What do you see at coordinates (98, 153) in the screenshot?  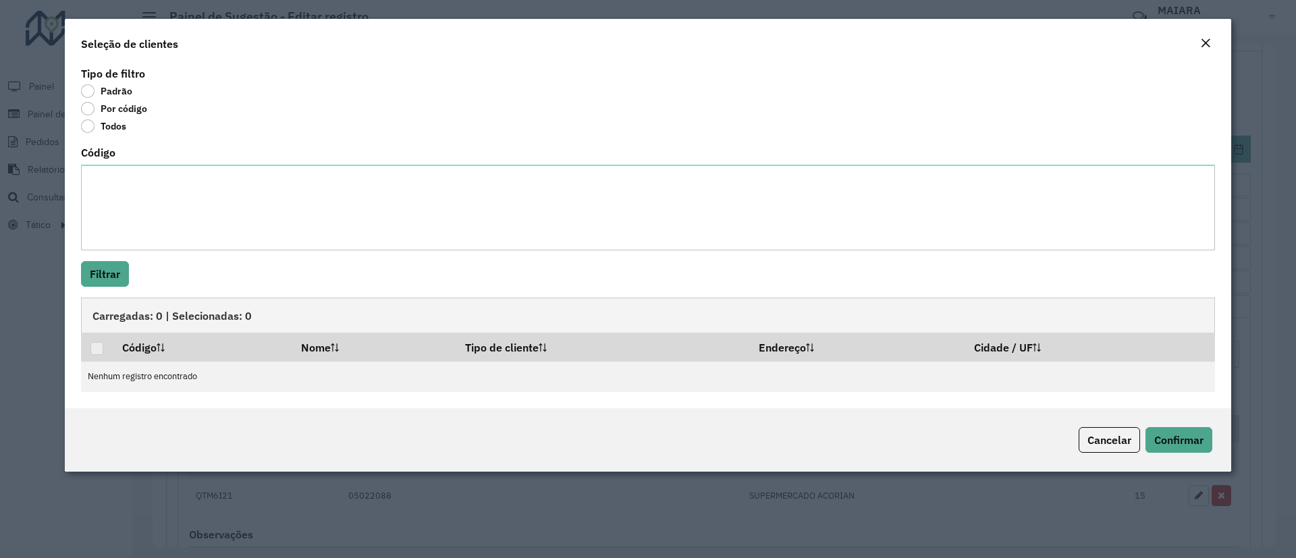 I see `label: Código` at bounding box center [98, 153].